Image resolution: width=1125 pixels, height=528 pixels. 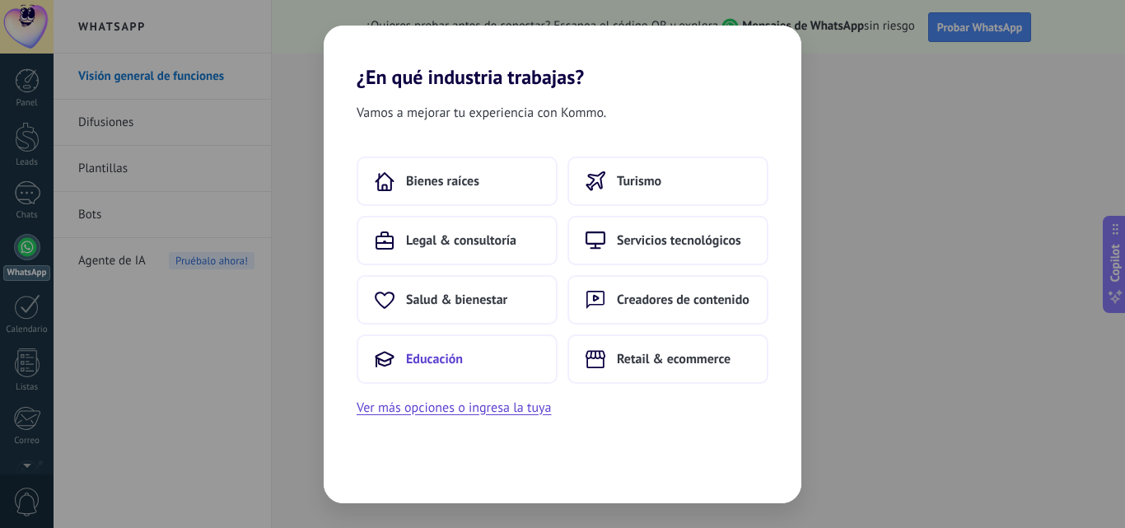 What do you see at coordinates (461, 241) in the screenshot?
I see `span: Legal & consultoría` at bounding box center [461, 241].